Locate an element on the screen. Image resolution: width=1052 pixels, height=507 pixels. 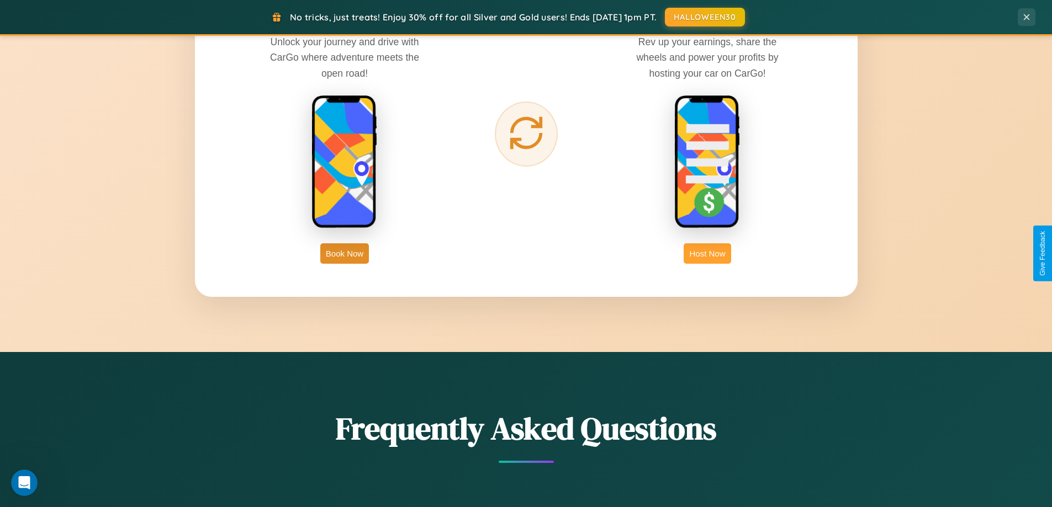
p: Unlock your journey and drive with CarGo where adventure meets the open road! is located at coordinates (344, 57).